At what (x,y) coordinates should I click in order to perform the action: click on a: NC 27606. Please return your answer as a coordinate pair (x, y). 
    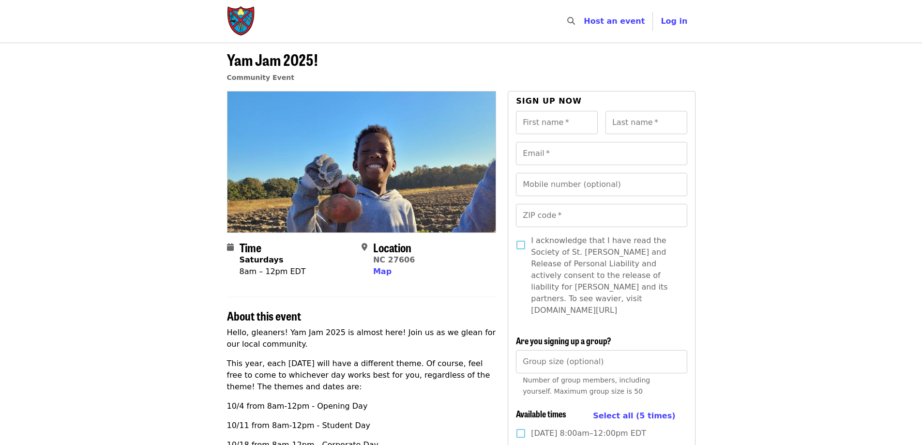
    Looking at the image, I should click on (394, 260).